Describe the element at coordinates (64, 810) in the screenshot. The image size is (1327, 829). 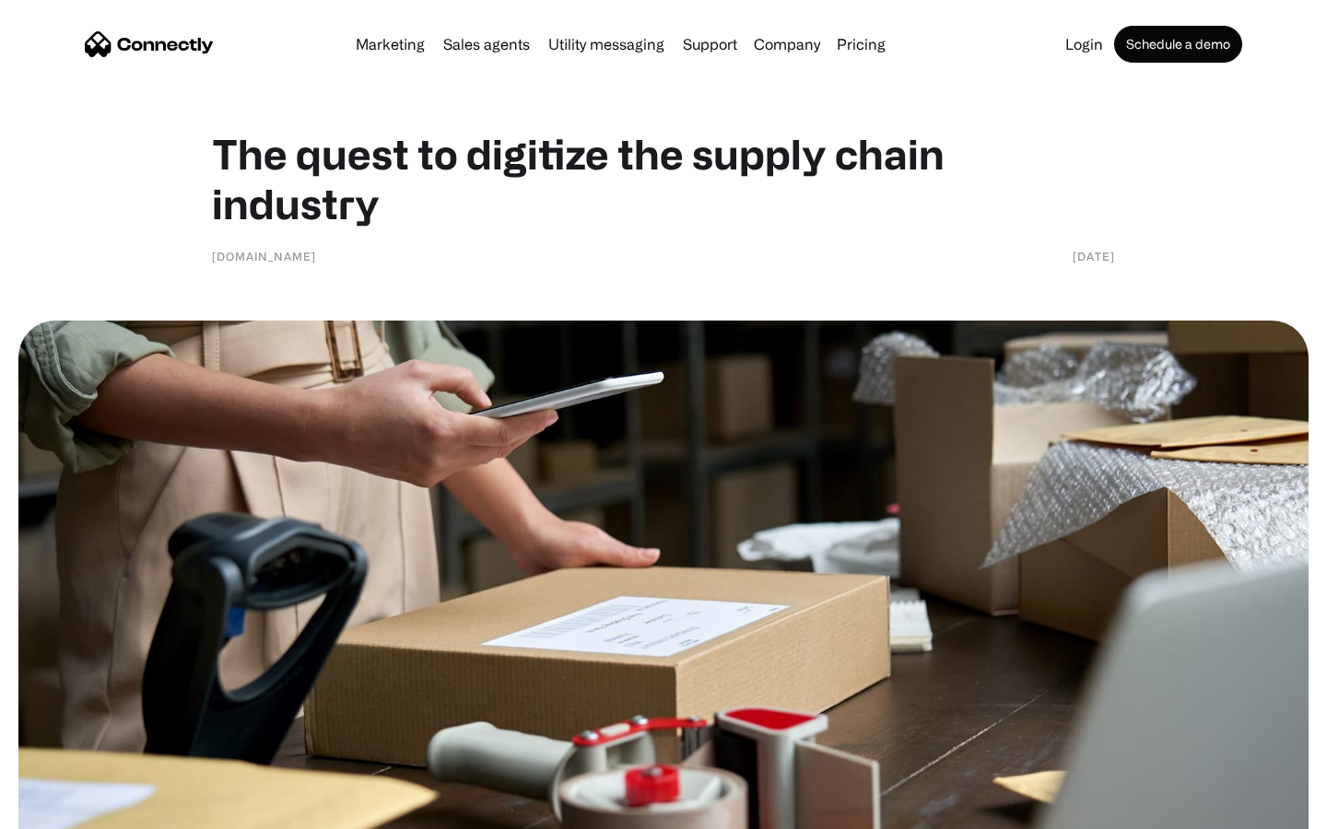
I see `aside: Language selected: English` at that location.